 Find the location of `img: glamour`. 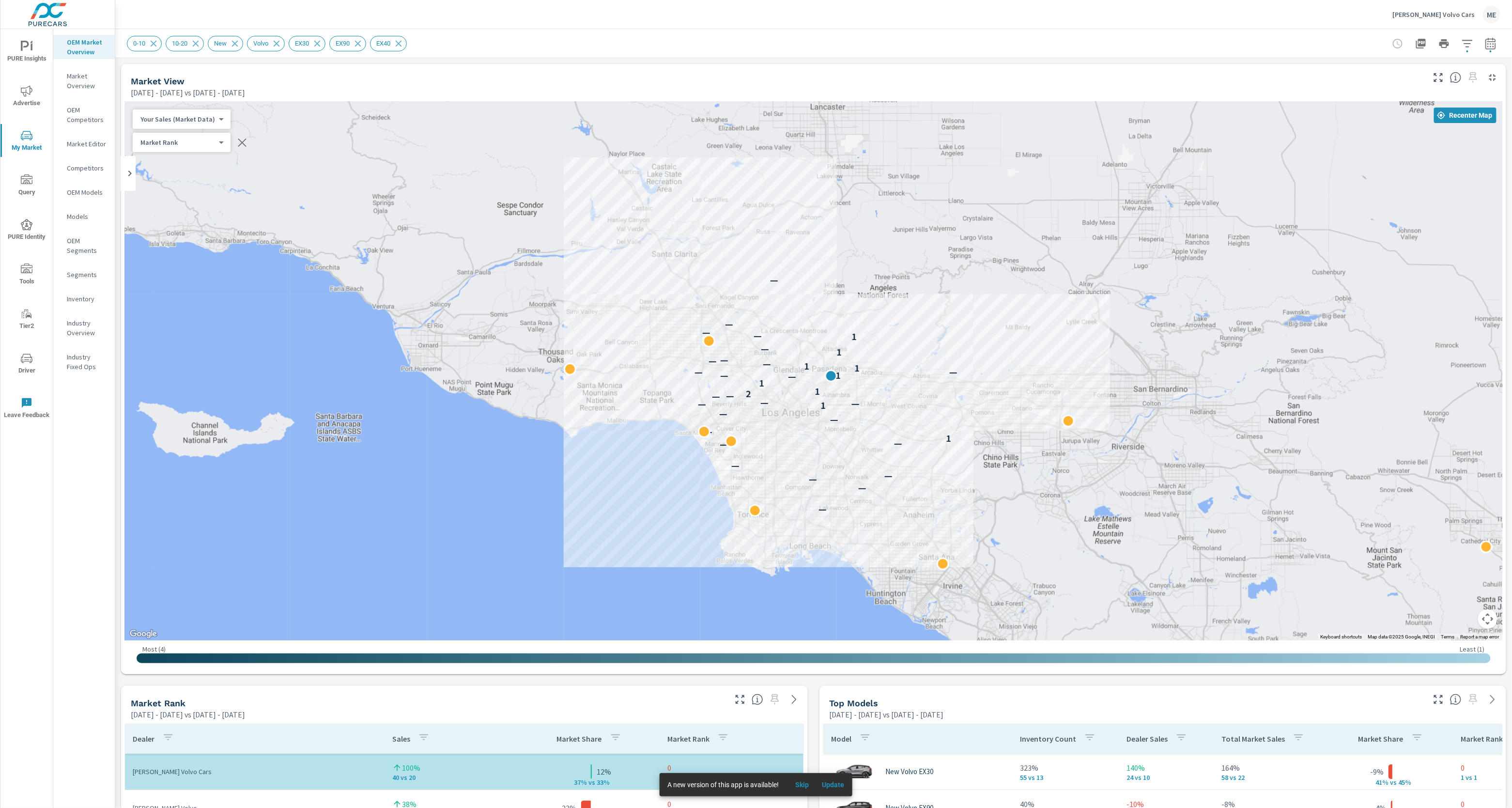

img: glamour is located at coordinates (854, 772).